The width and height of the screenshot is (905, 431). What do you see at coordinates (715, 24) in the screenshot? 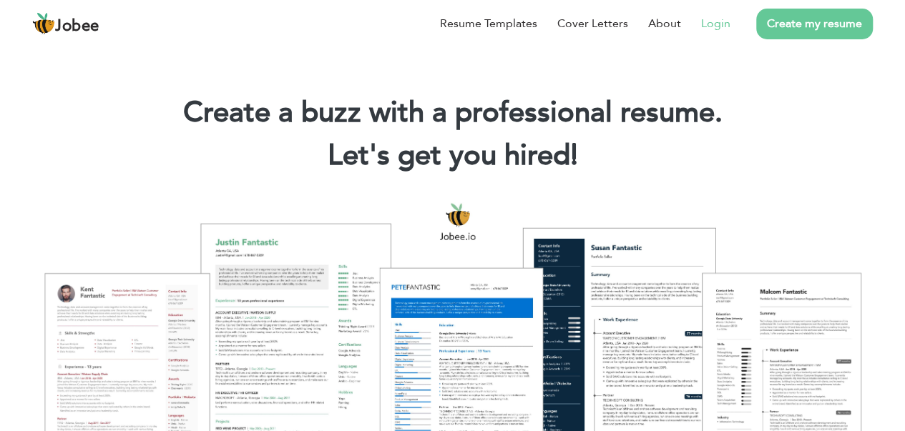
I see `a: Login` at bounding box center [715, 24].